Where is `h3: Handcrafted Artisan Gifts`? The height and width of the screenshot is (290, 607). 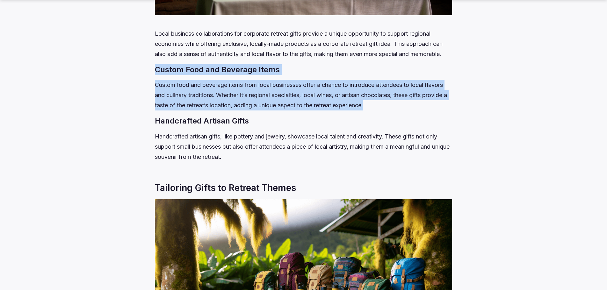
h3: Handcrafted Artisan Gifts is located at coordinates (303, 121).